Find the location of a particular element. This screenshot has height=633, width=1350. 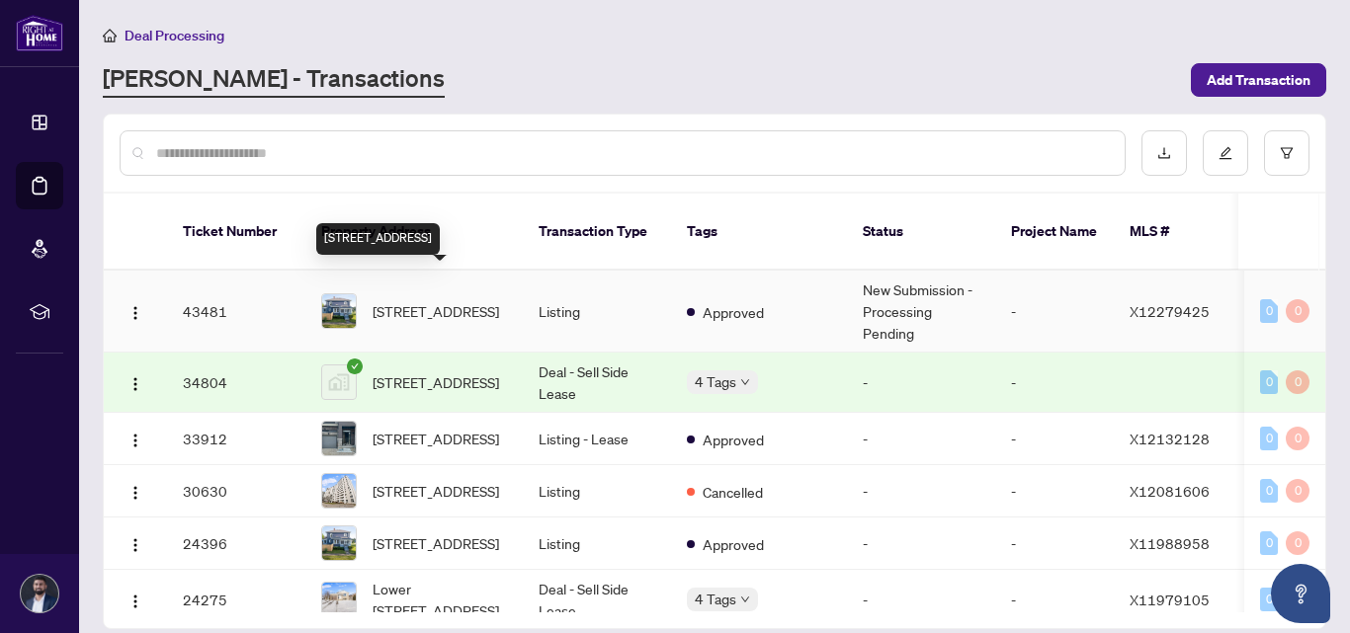

td: 33912 is located at coordinates (236, 439).